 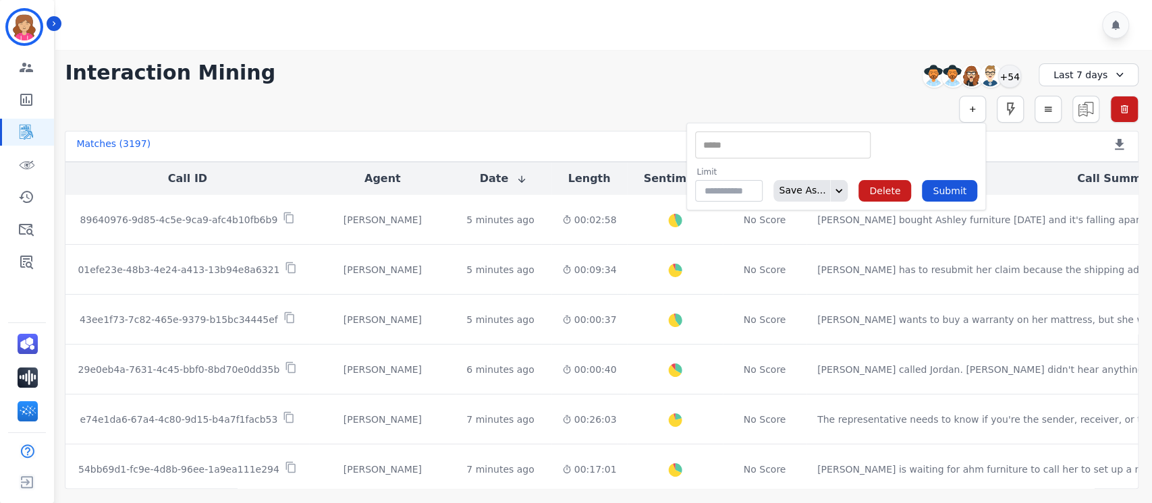 I want to click on button: Delete, so click(x=884, y=191).